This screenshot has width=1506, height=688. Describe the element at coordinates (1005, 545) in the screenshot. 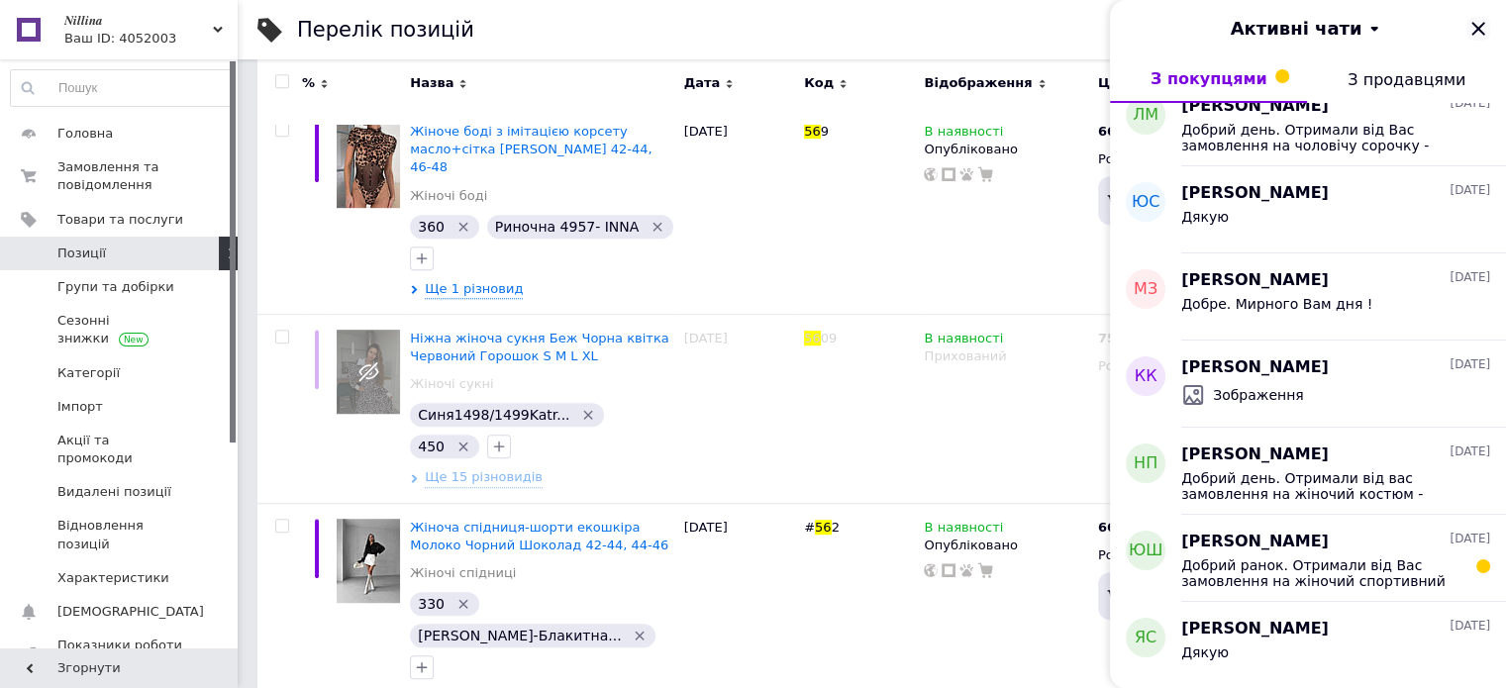

I see `div: Опубліковано` at that location.